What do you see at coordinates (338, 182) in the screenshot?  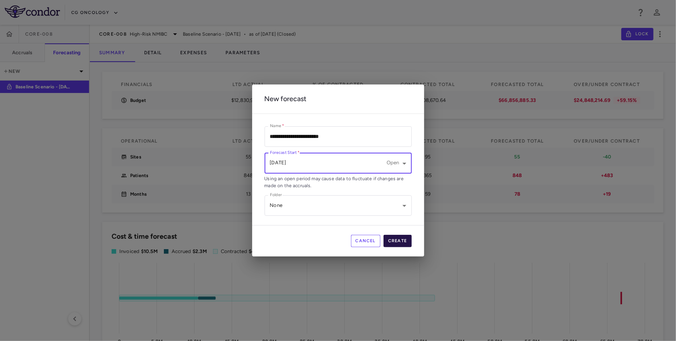 I see `p: Using an open period may cause data to fluctuate if changes are made on the accruals.` at bounding box center [338, 182].